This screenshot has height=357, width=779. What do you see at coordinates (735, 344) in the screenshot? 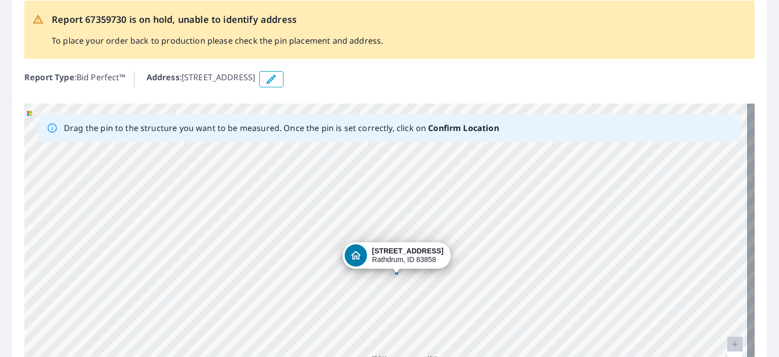
I see `a: Current Level 20, Zoom In Disabled` at bounding box center [735, 344].